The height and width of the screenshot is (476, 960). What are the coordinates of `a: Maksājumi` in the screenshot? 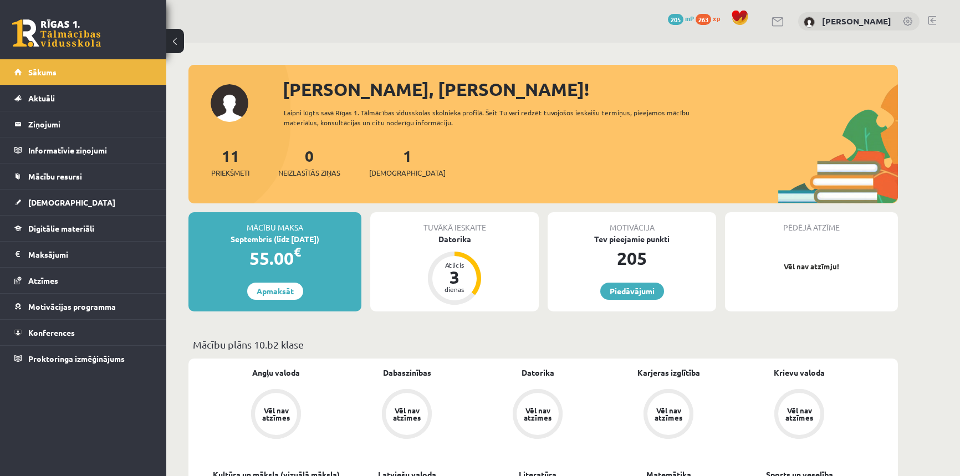 It's located at (83, 254).